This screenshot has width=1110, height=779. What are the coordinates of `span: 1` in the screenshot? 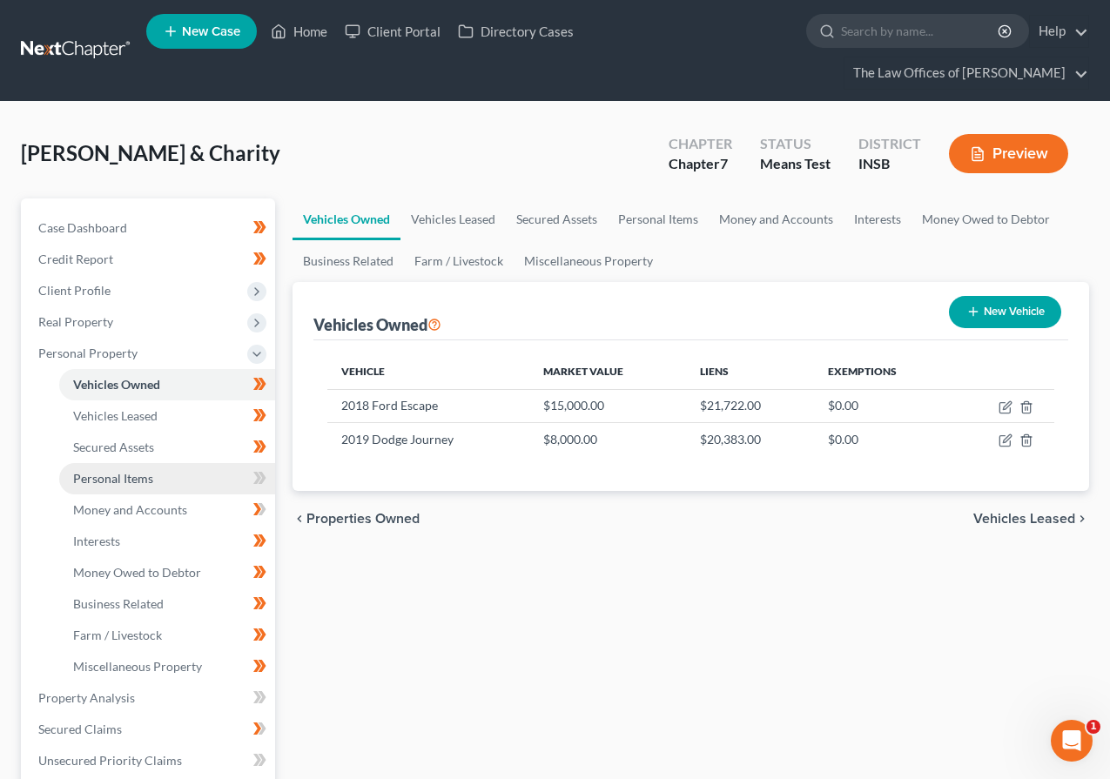 It's located at (1094, 727).